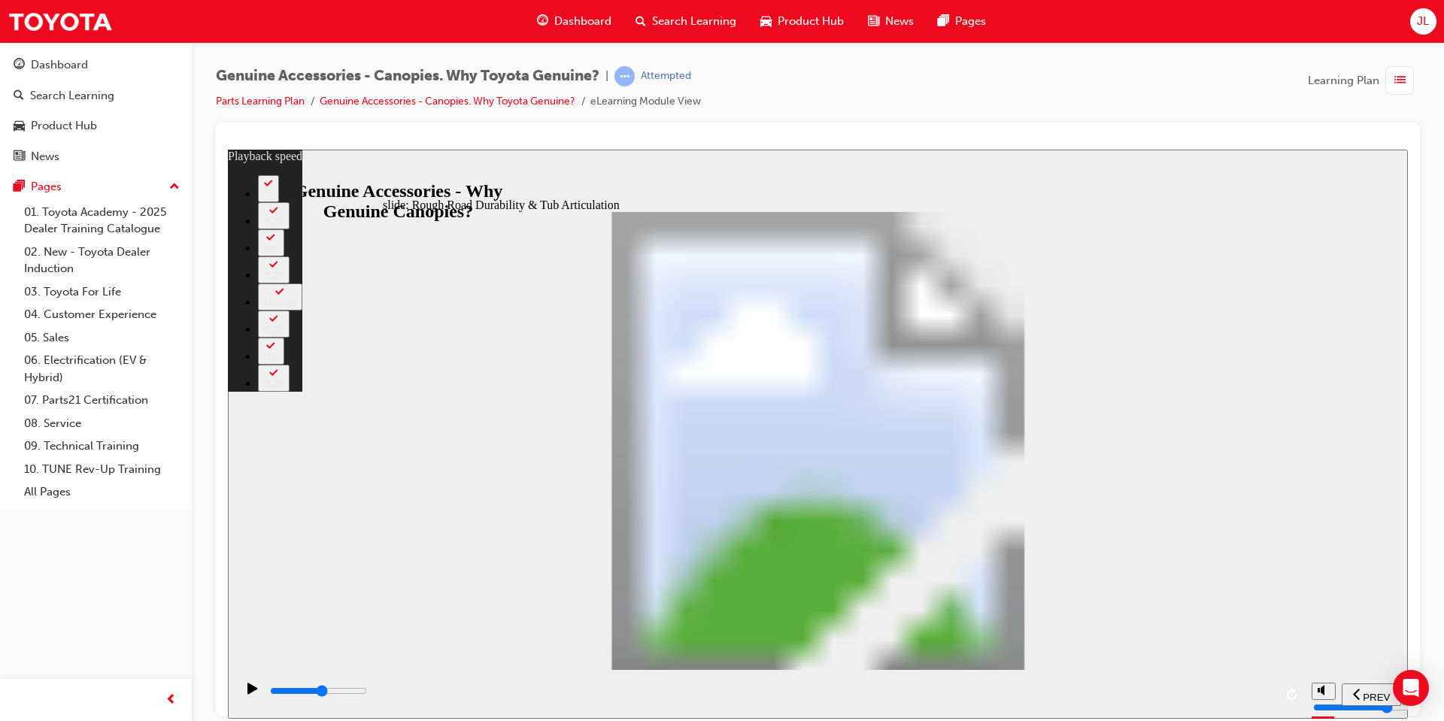 This screenshot has height=721, width=1444. I want to click on a: News, so click(96, 156).